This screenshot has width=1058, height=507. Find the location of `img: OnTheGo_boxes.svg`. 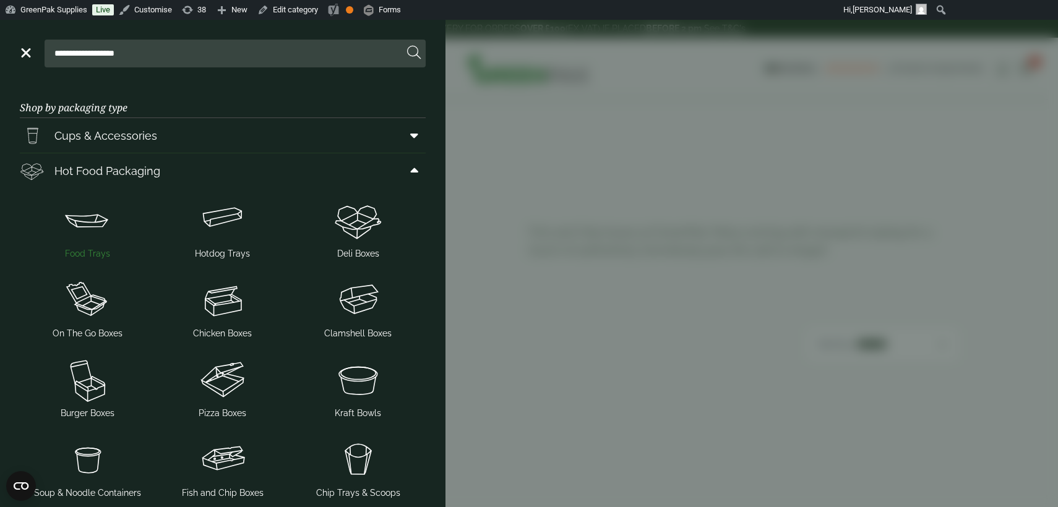

img: OnTheGo_boxes.svg is located at coordinates (87, 300).